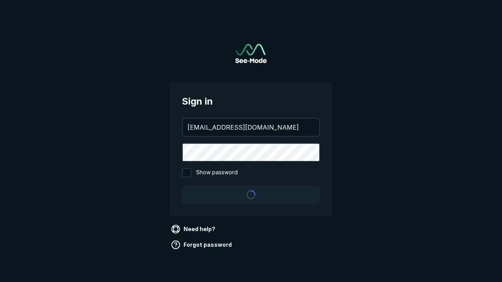 This screenshot has width=502, height=282. I want to click on a: Go to sign in, so click(251, 53).